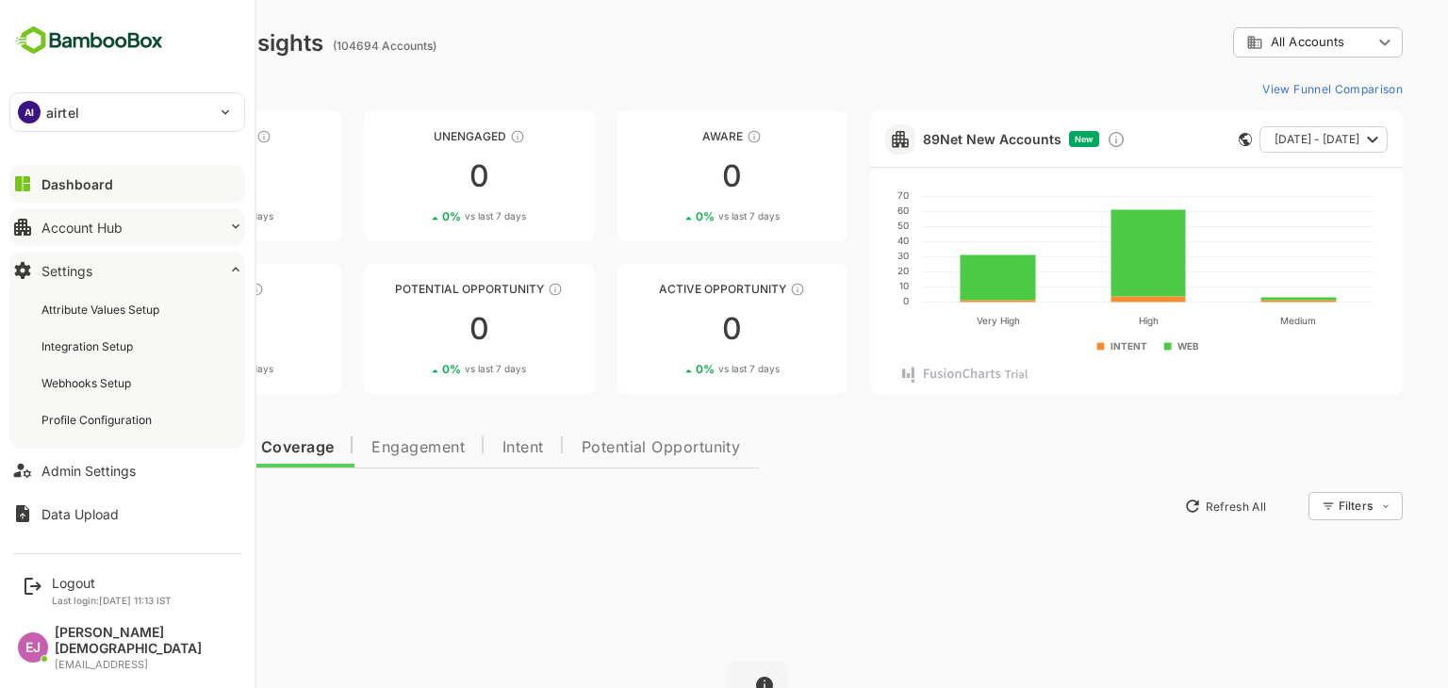 The width and height of the screenshot is (1448, 688). What do you see at coordinates (190, 289) in the screenshot?
I see `div: These accounts are warm, further nurturing would qualify them to MQAs` at bounding box center [190, 289].